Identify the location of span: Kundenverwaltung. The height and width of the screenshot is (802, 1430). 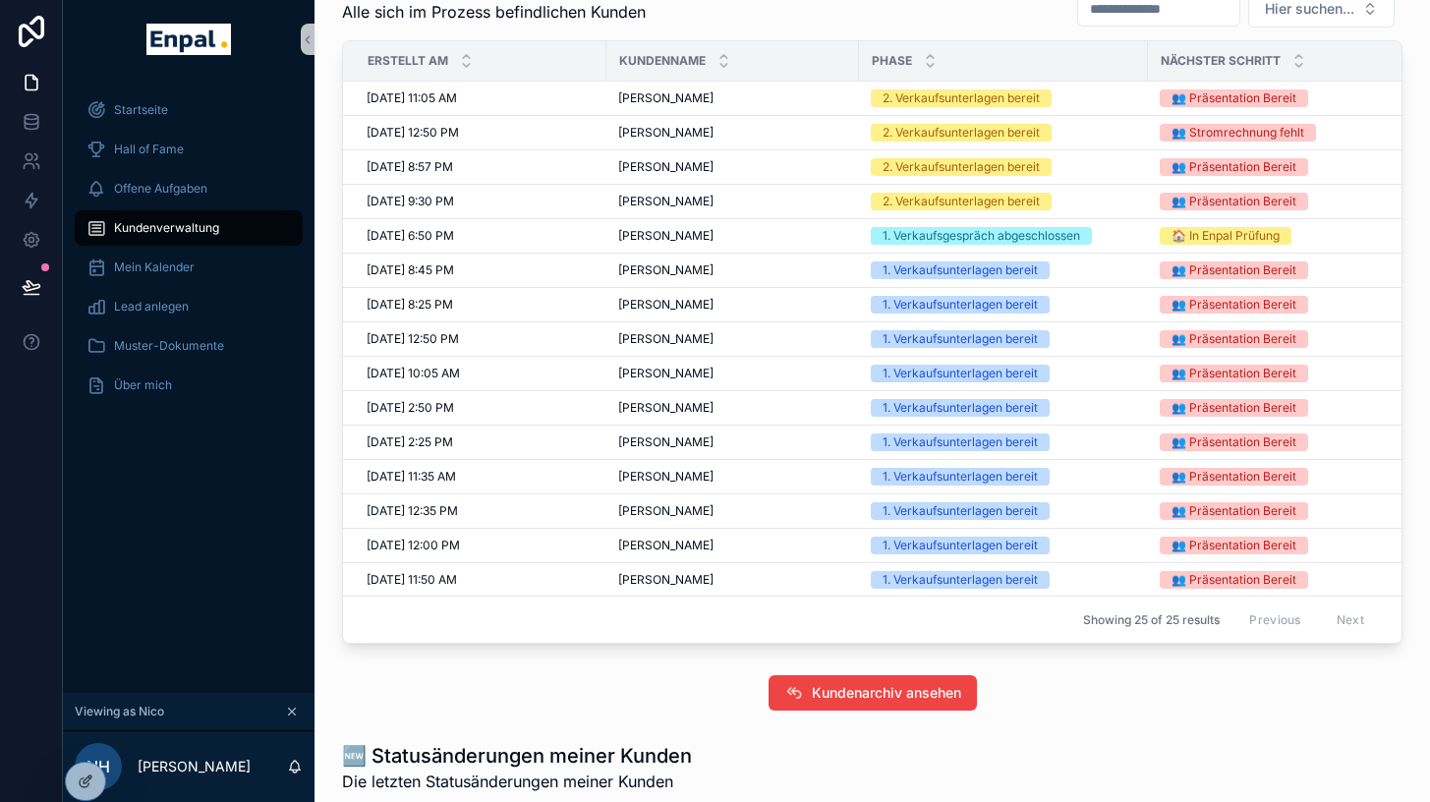
(166, 228).